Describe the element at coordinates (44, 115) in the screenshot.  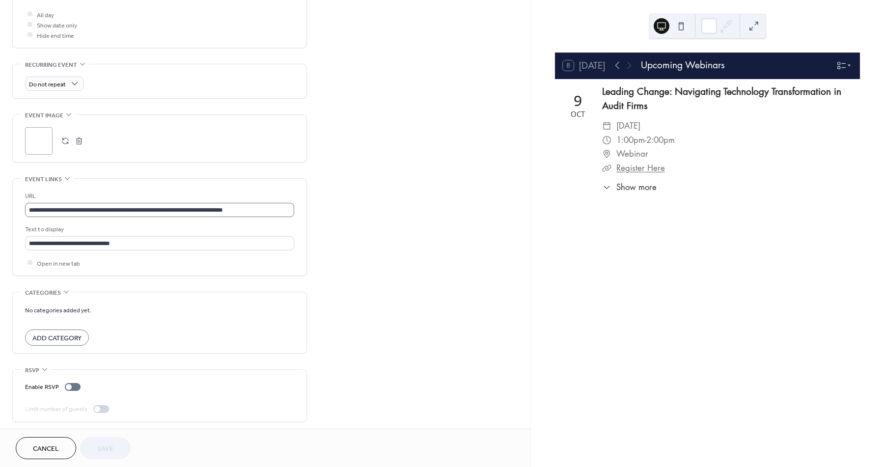
I see `span: Event image` at that location.